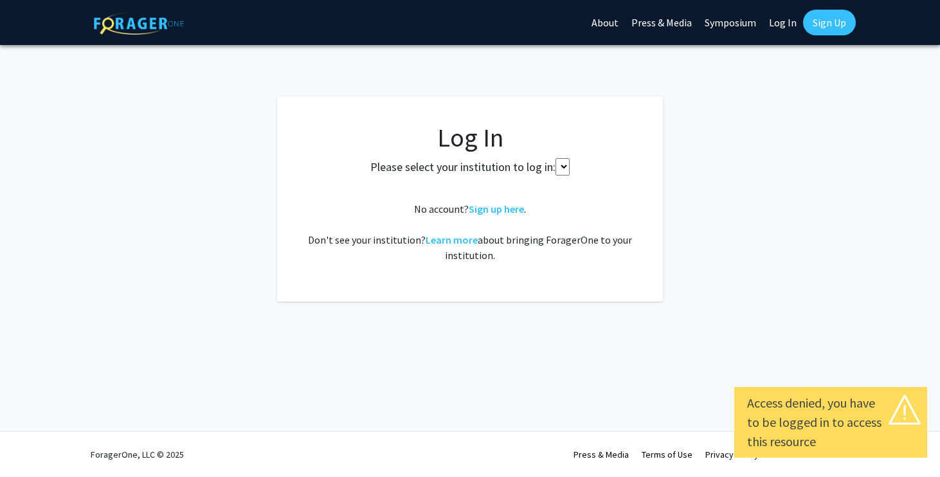  I want to click on a: Press & Media, so click(601, 454).